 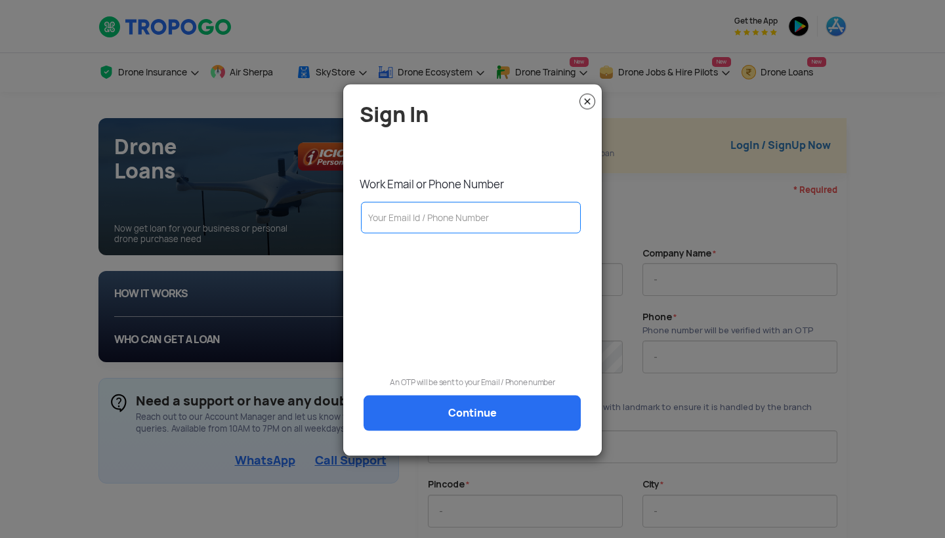 I want to click on p: An OTP will be sent to your Email / Phone number, so click(x=472, y=383).